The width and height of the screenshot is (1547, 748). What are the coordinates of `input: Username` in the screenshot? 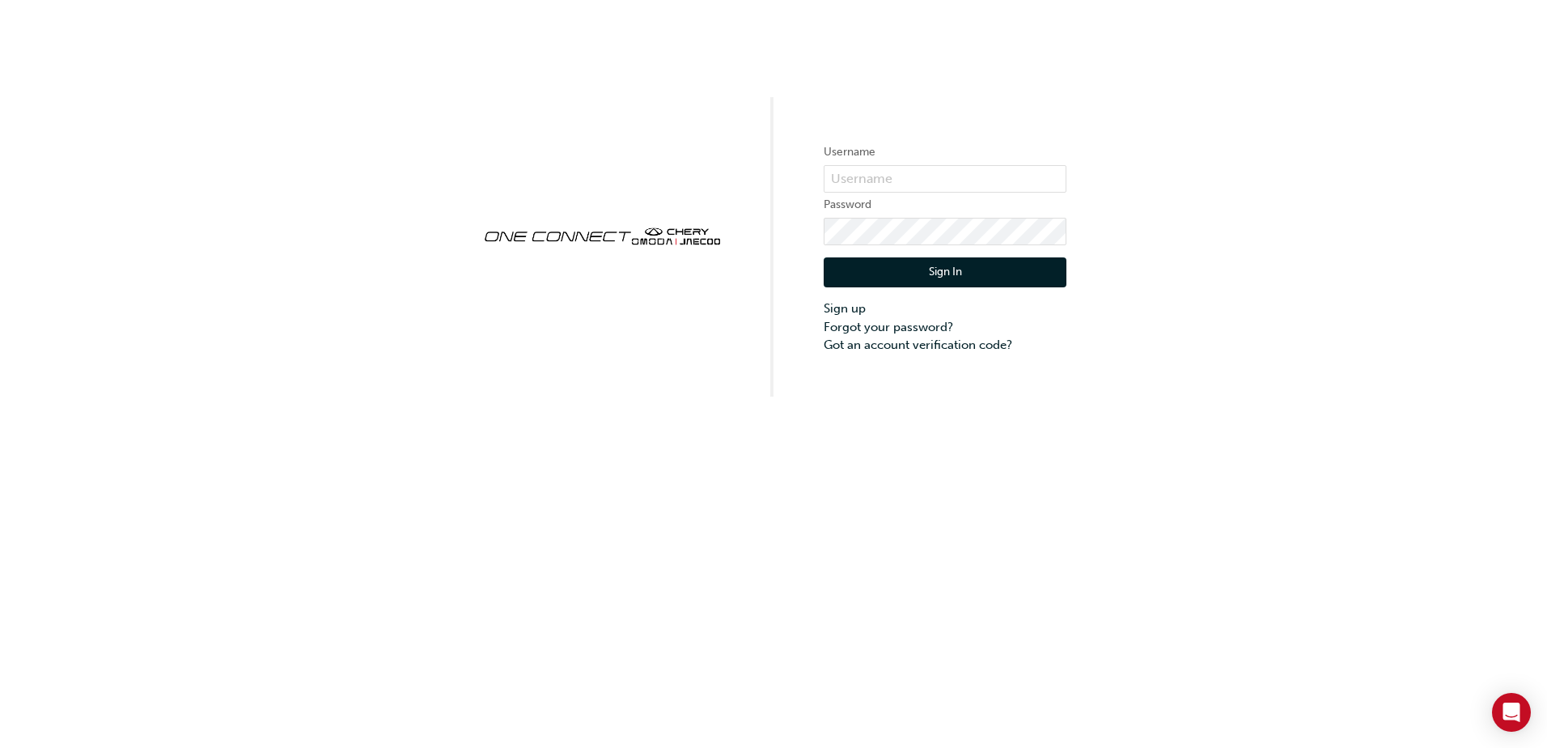 It's located at (945, 179).